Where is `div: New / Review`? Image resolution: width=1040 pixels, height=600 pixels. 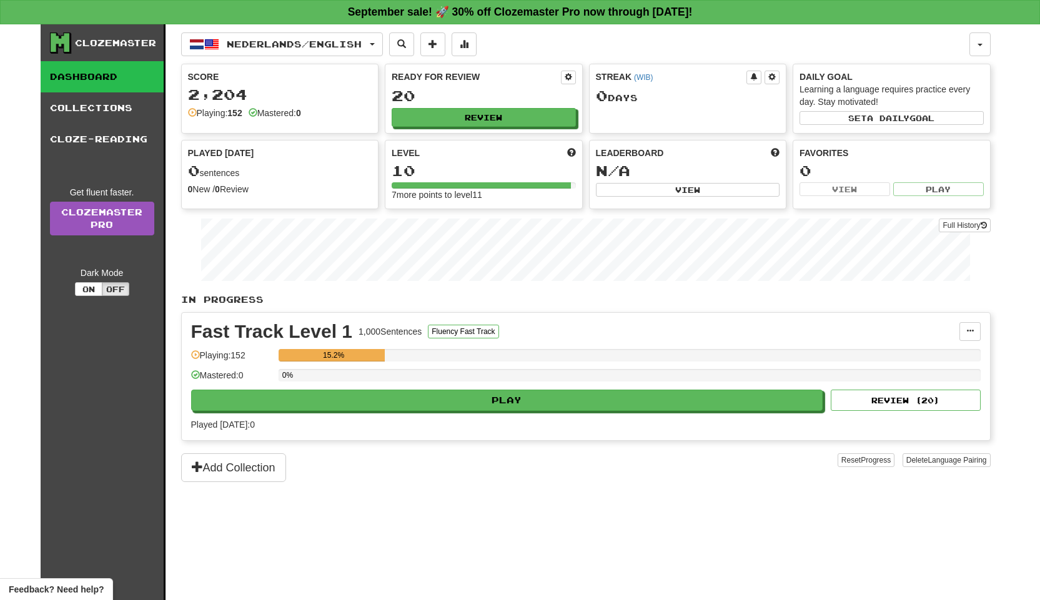
div: New / Review is located at coordinates (280, 189).